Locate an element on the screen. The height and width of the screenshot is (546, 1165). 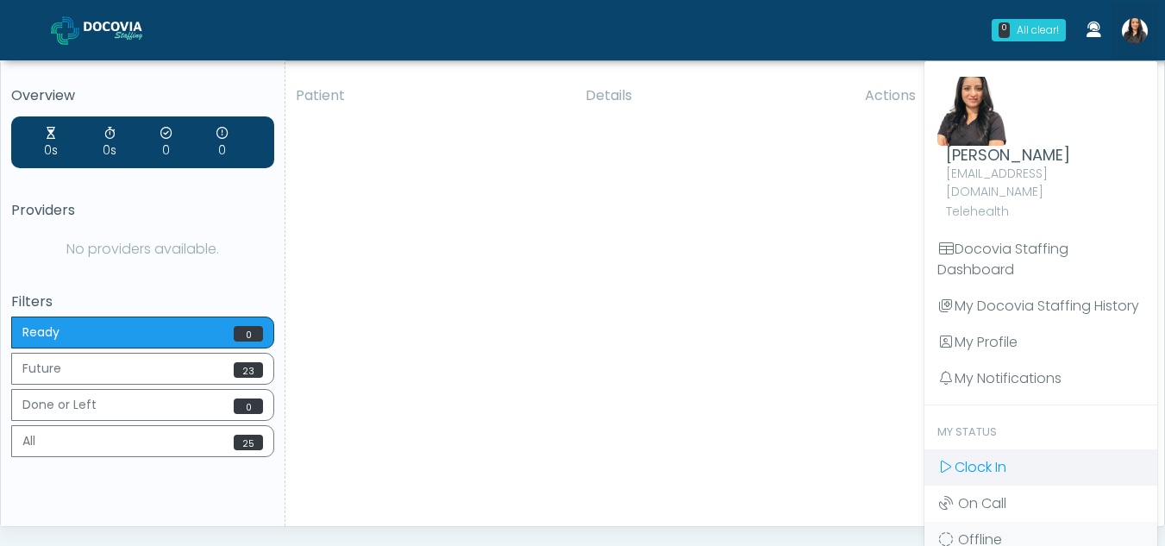
button: Future23 is located at coordinates (142, 368).